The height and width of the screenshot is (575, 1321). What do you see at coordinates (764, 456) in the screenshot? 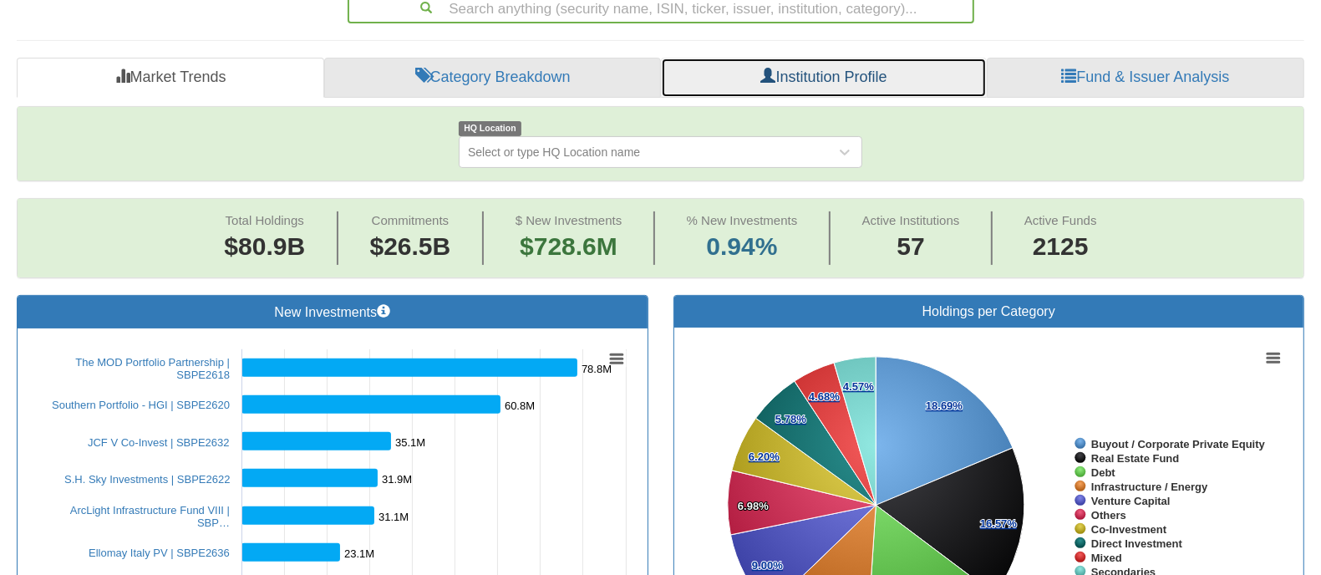
I see `tspan: 6.20%` at bounding box center [764, 456].